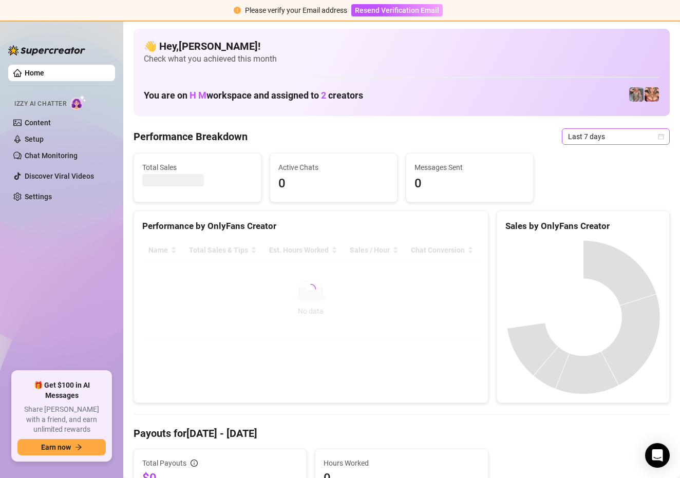  Describe the element at coordinates (62, 391) in the screenshot. I see `span: 🎁 Get $100 in AI Messages` at that location.